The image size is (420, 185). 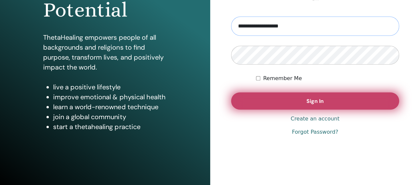 What do you see at coordinates (110, 127) in the screenshot?
I see `li: start a thetahealing practice` at bounding box center [110, 127].